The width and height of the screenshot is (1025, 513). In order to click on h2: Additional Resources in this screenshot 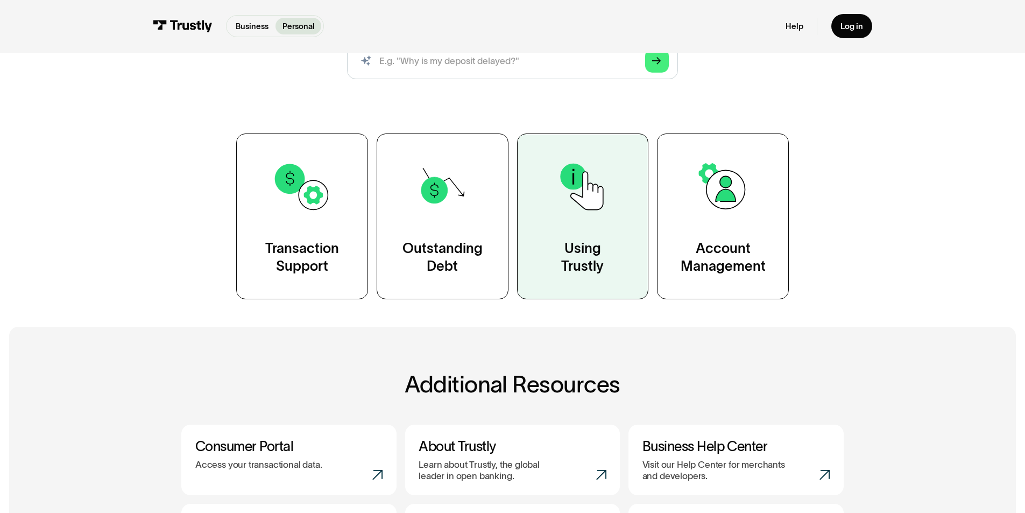, I will do `click(512, 384)`.